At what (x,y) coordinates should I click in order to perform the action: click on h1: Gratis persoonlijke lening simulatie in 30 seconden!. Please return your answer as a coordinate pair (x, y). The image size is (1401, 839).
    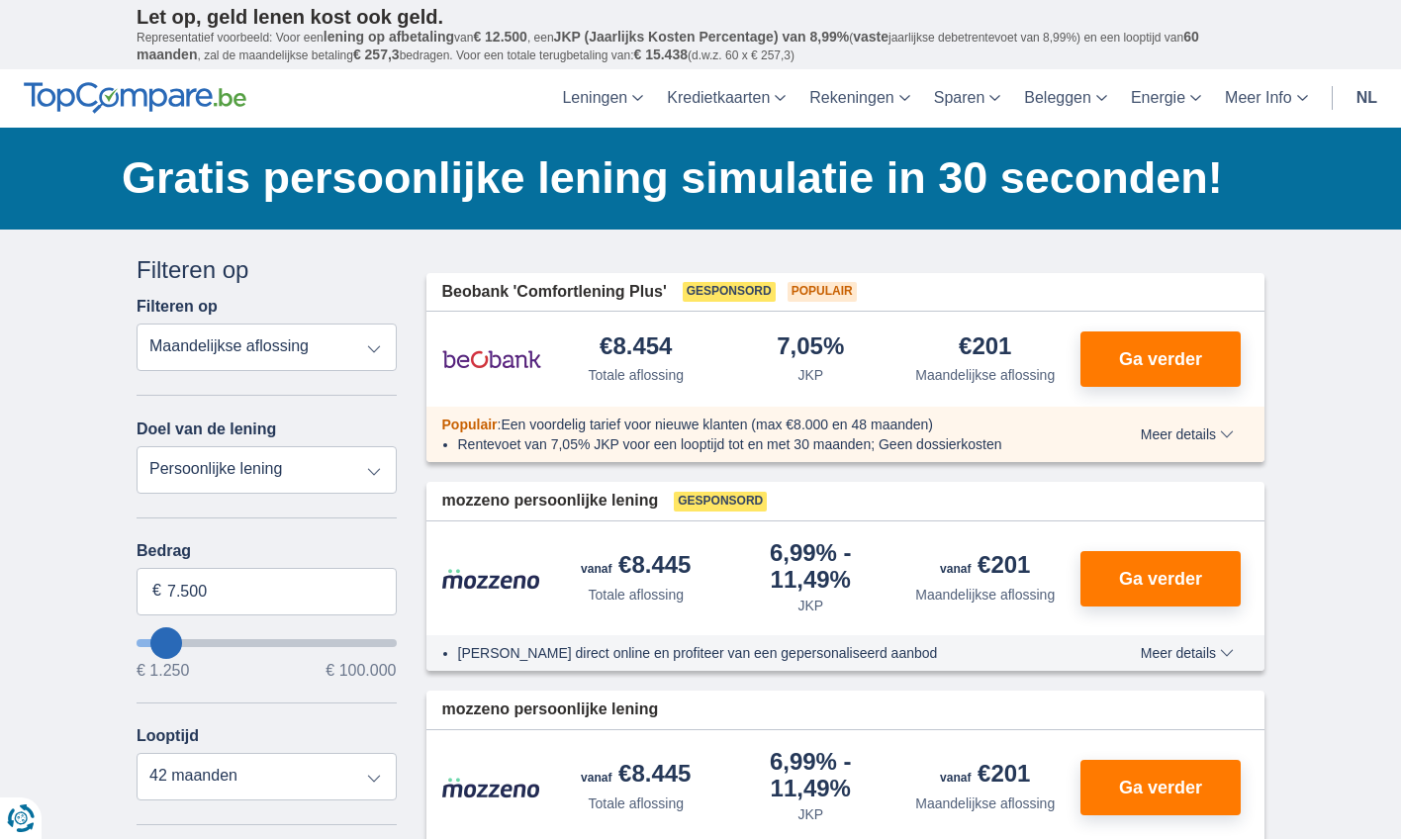
    Looking at the image, I should click on (693, 178).